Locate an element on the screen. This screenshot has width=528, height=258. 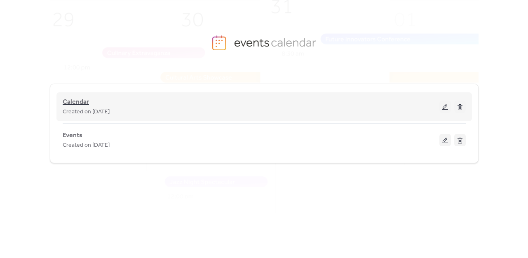
span: Events is located at coordinates (72, 136).